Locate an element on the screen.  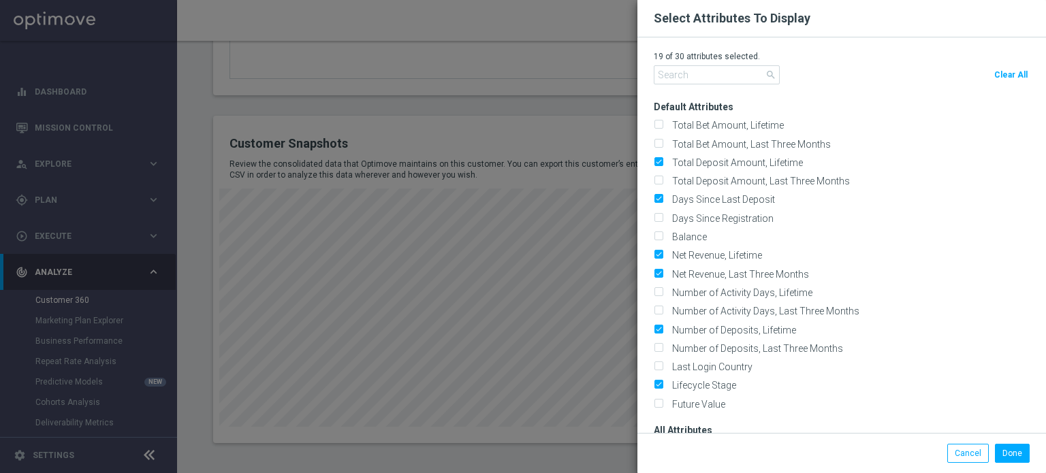
label: Number of Deposits, Lifetime is located at coordinates (731, 330).